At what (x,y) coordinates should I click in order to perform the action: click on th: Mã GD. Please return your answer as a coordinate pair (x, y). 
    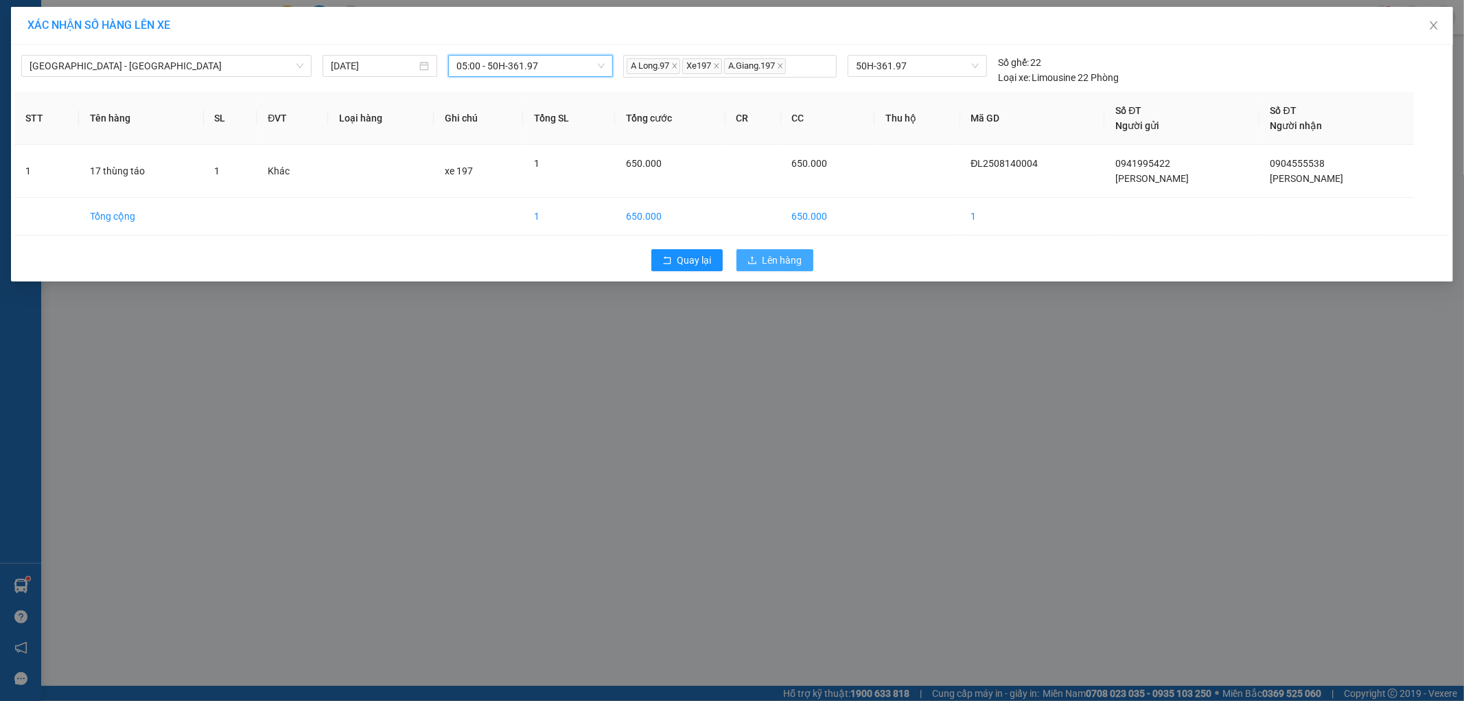
    Looking at the image, I should click on (1033, 118).